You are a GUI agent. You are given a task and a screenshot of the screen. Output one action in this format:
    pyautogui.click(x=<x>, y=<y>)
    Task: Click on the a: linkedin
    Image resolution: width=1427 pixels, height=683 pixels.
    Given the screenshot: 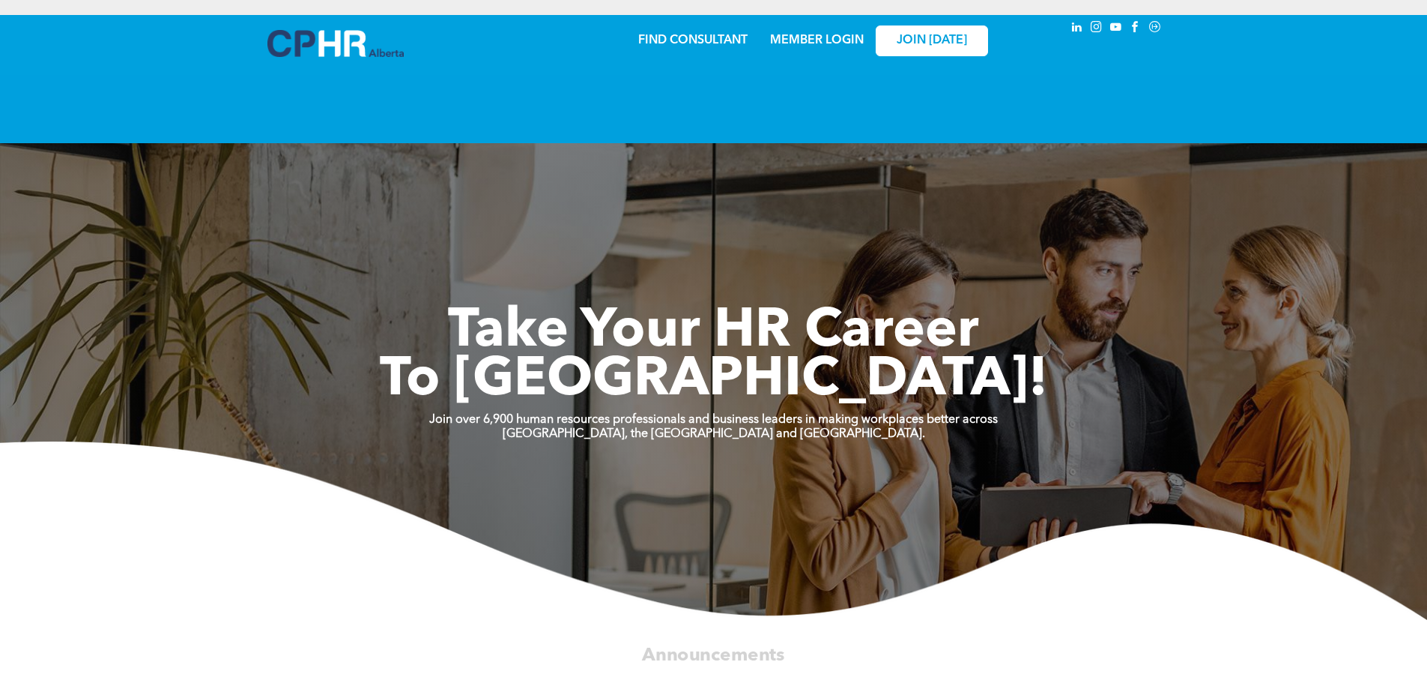 What is the action you would take?
    pyautogui.click(x=1077, y=28)
    